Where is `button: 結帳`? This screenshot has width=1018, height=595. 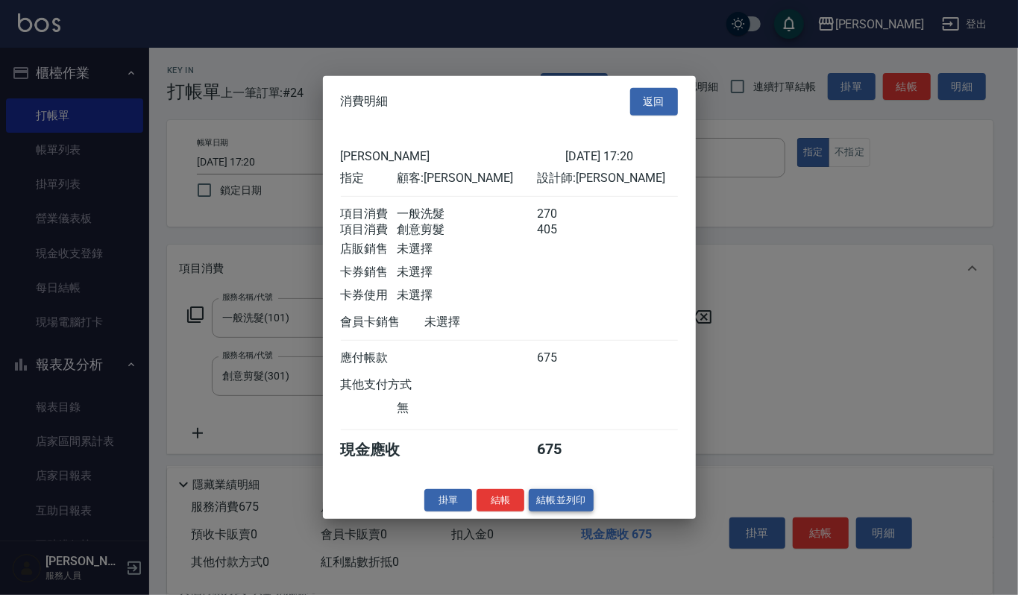
button: 結帳 is located at coordinates (500, 500).